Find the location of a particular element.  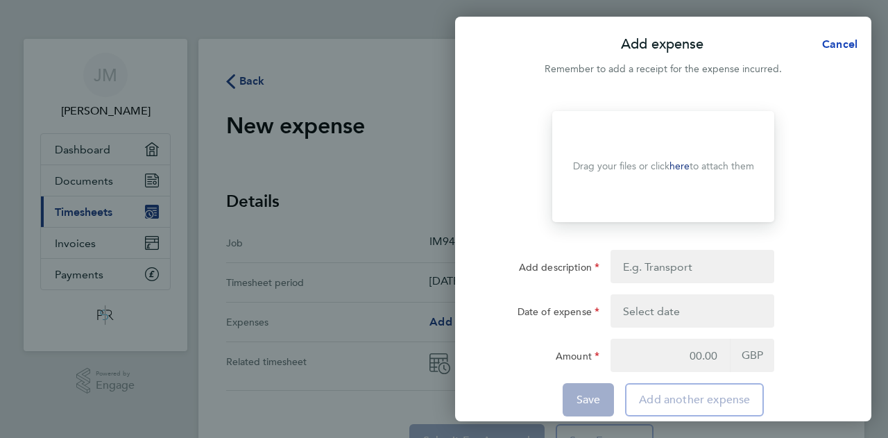

button: Cancel is located at coordinates (835, 44).